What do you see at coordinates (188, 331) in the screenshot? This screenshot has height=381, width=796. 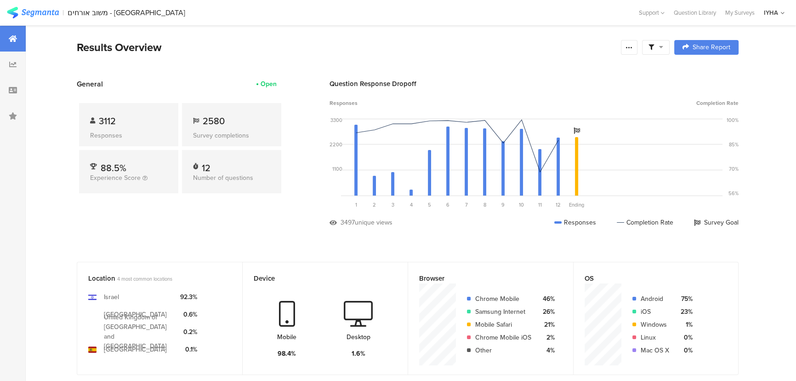 I see `div: 0.2%` at bounding box center [188, 331].